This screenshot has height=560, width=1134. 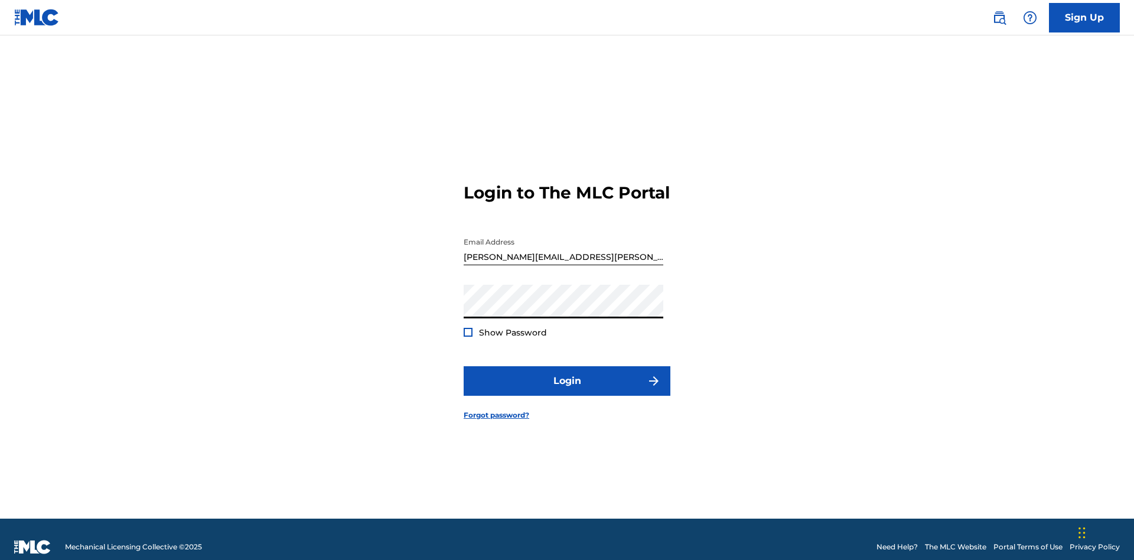 What do you see at coordinates (1084, 18) in the screenshot?
I see `a: Sign Up` at bounding box center [1084, 18].